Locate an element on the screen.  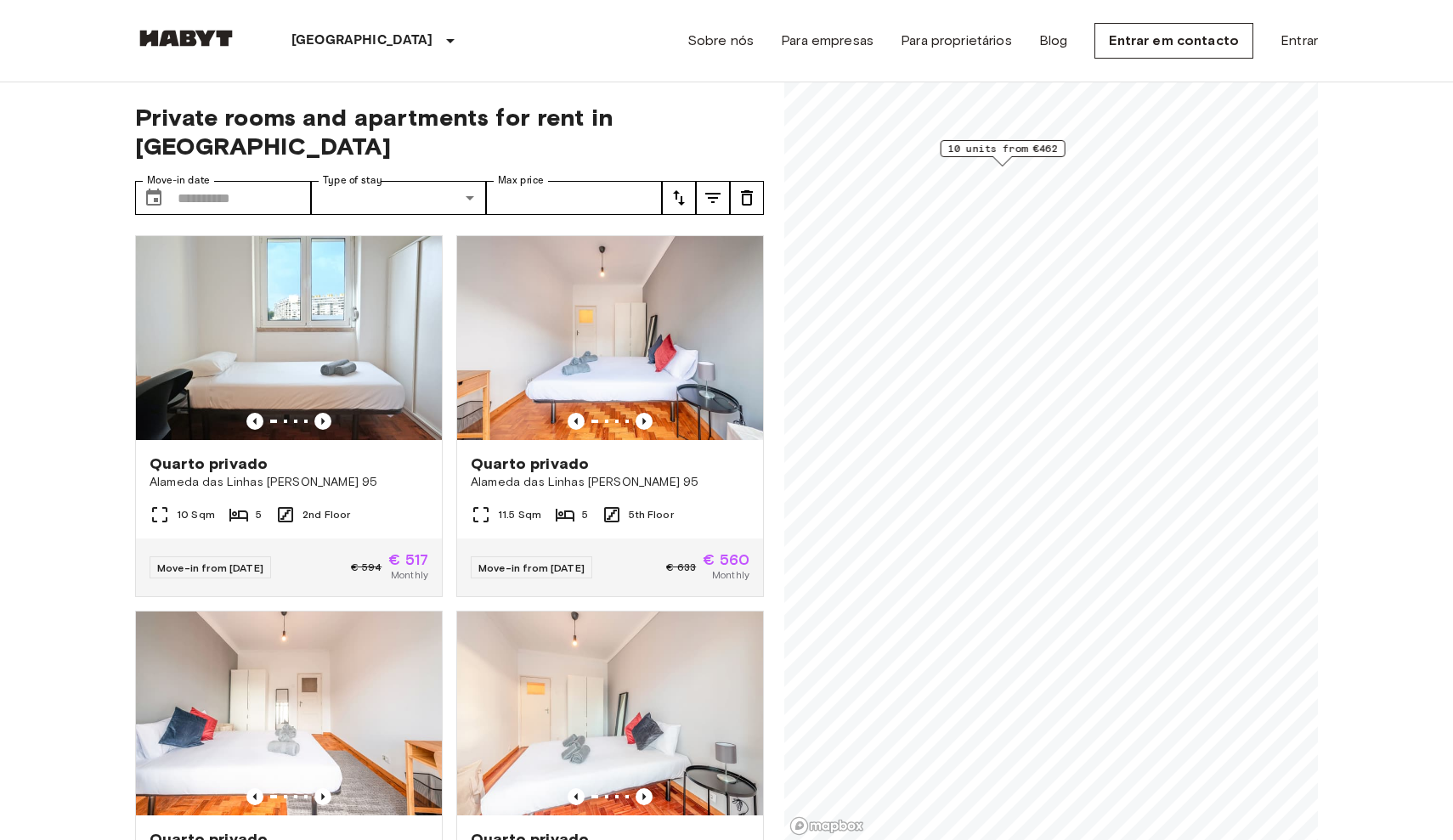
a: Mapbox logo is located at coordinates (827, 826).